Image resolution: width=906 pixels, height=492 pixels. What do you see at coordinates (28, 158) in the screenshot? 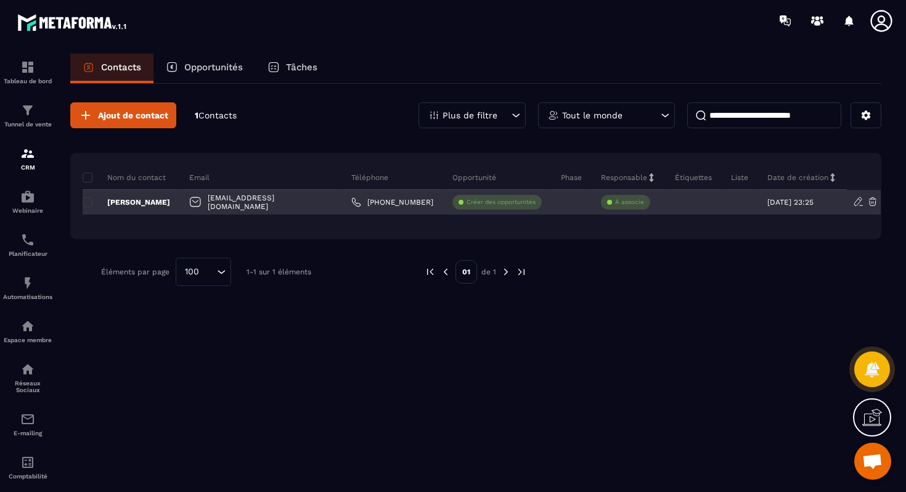
I see `a: formationformationCRM` at bounding box center [28, 158].